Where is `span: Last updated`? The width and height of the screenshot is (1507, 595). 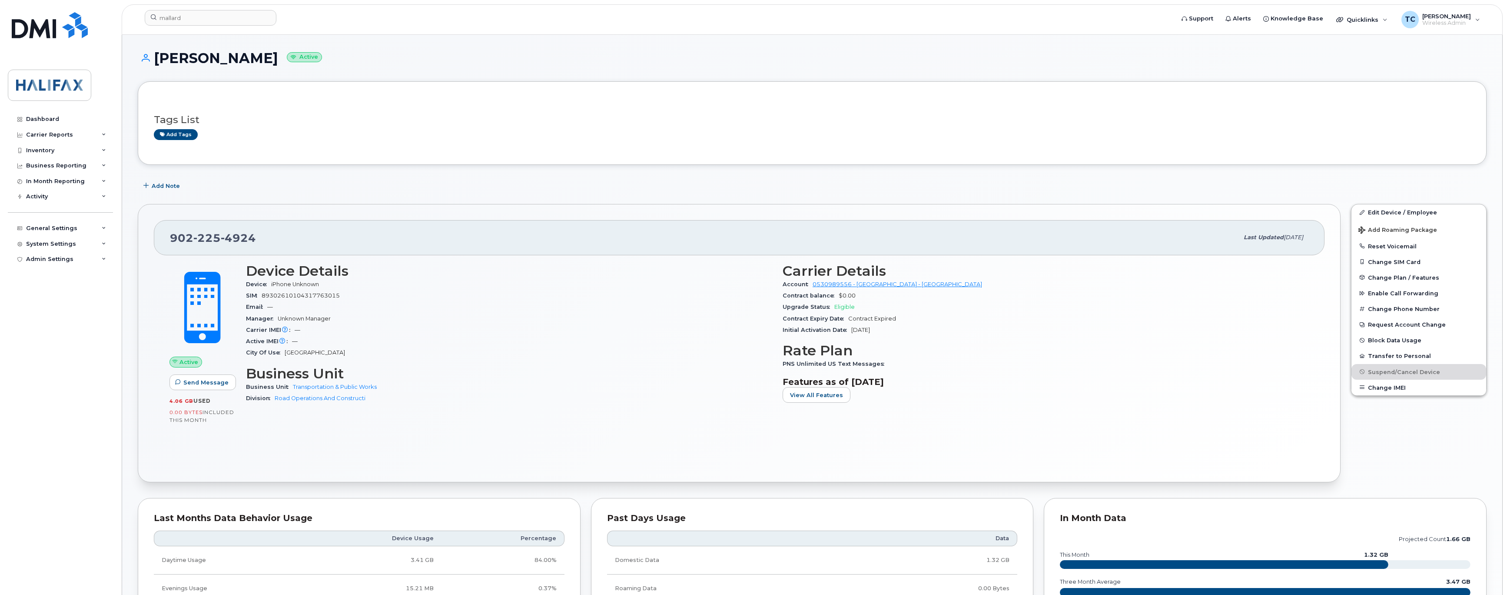
span: Last updated is located at coordinates (1264, 237).